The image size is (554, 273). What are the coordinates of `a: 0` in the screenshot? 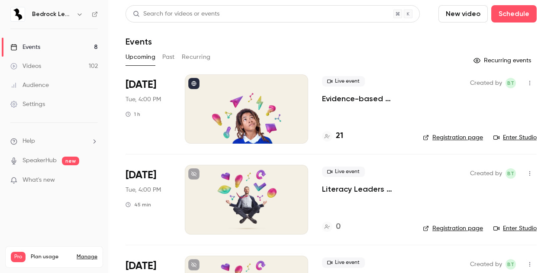 It's located at (331, 227).